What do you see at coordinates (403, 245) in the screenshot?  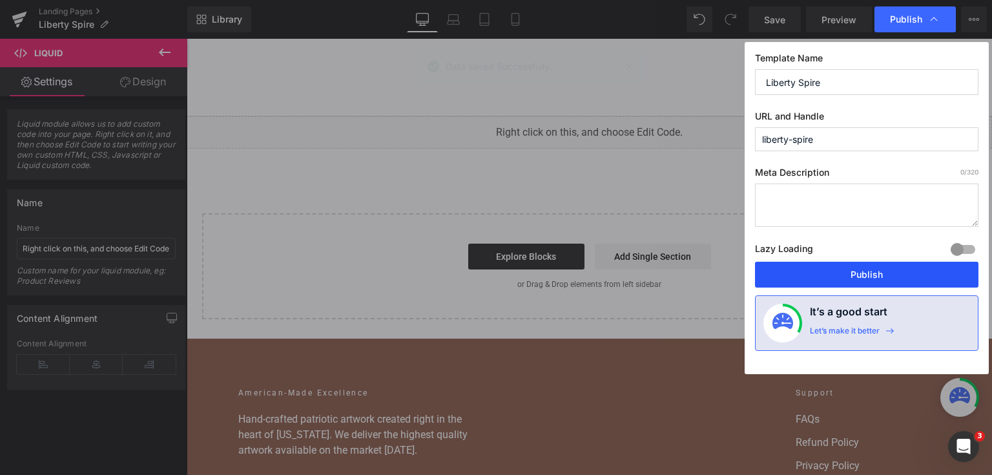 I see `p: or Drag & Drop elements from left sidebar` at bounding box center [403, 245].